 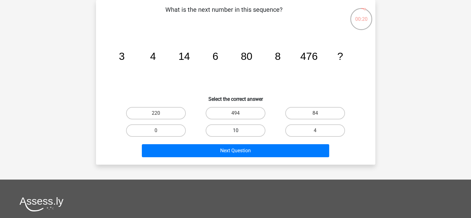 What do you see at coordinates (277, 56) in the screenshot?
I see `tspan: 8` at bounding box center [277, 56].